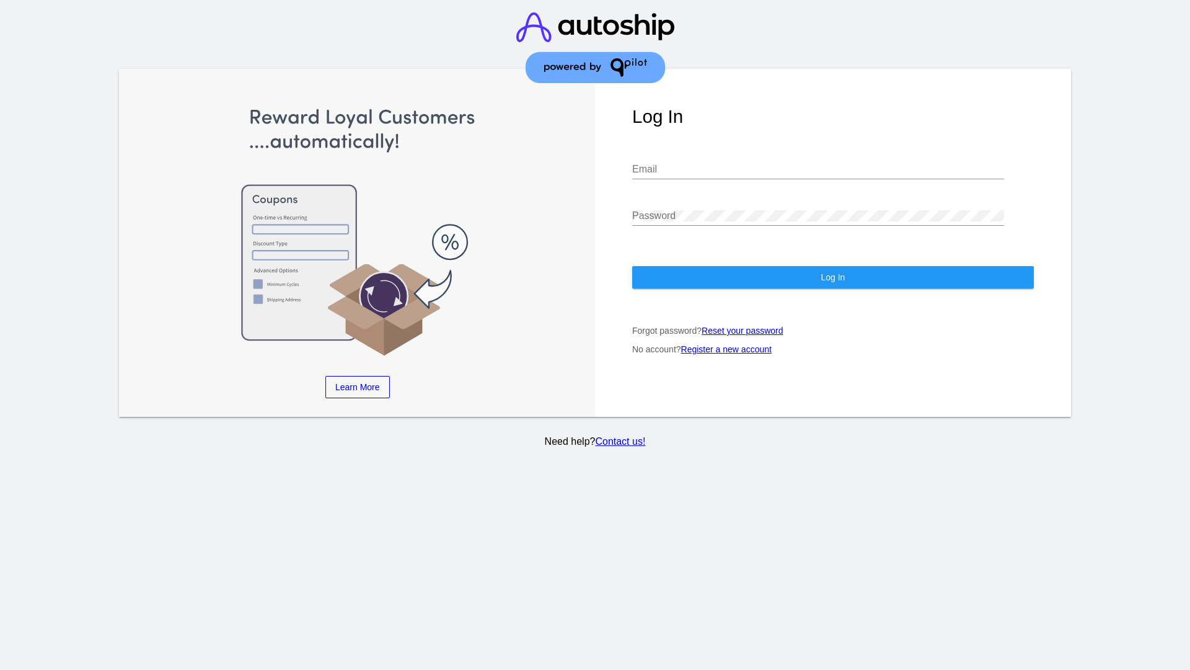 The height and width of the screenshot is (670, 1190). What do you see at coordinates (833, 277) in the screenshot?
I see `button: Log In` at bounding box center [833, 277].